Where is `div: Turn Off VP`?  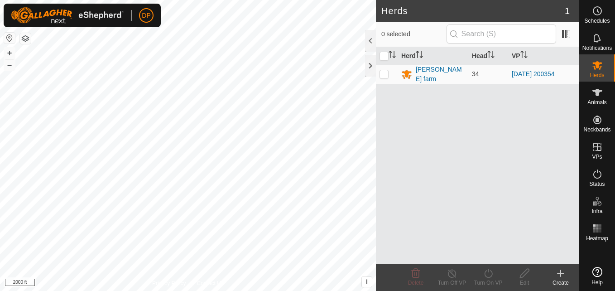
div: Turn Off VP is located at coordinates (452, 282).